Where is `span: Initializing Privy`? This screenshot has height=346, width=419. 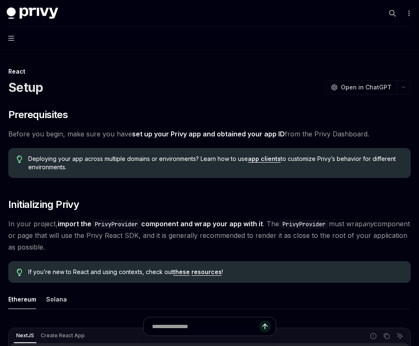
span: Initializing Privy is located at coordinates (44, 204).